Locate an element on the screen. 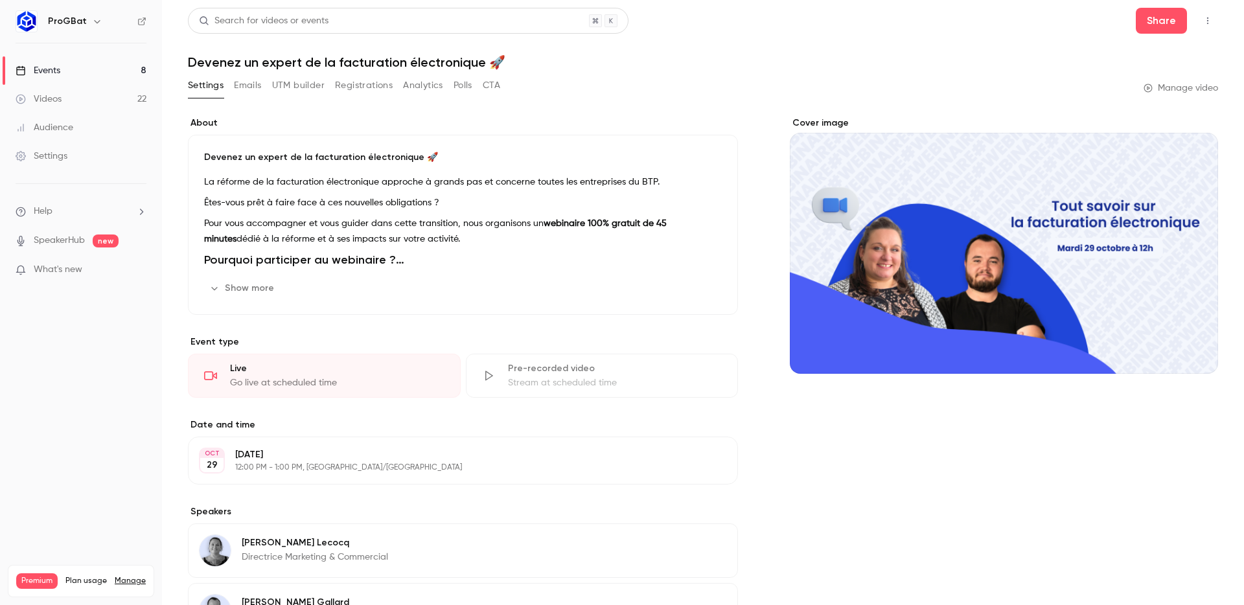  label: Speakers is located at coordinates (463, 512).